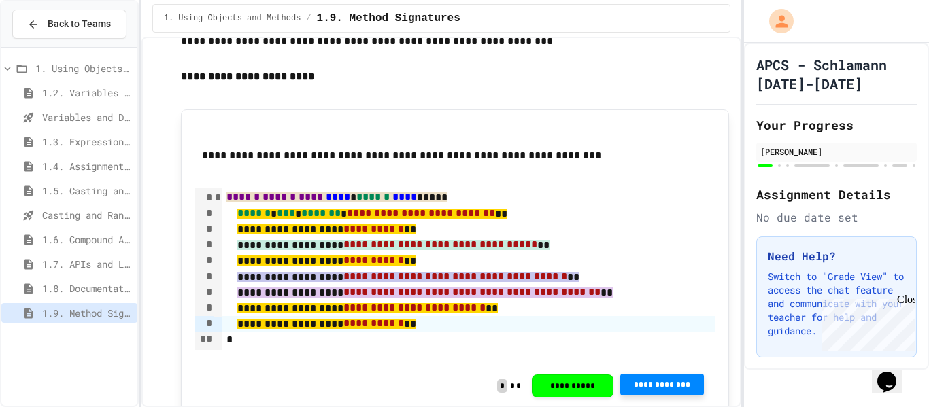  What do you see at coordinates (836, 194) in the screenshot?
I see `h2: Assignment Details` at bounding box center [836, 194].